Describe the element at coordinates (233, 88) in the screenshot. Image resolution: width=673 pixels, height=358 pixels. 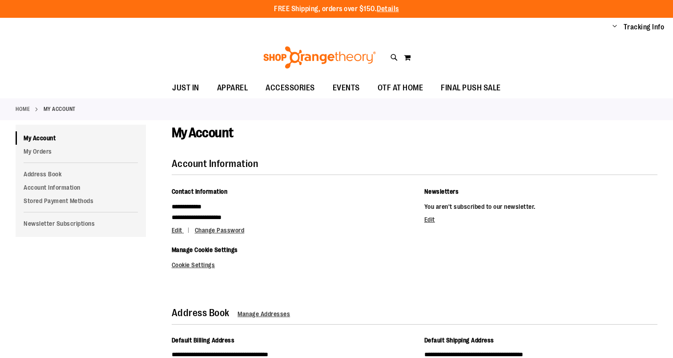
I see `a: APPAREL` at that location.